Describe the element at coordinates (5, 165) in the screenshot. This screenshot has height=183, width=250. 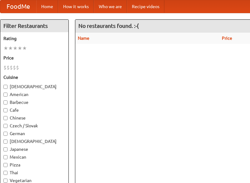
I see `input: Pizza` at that location.